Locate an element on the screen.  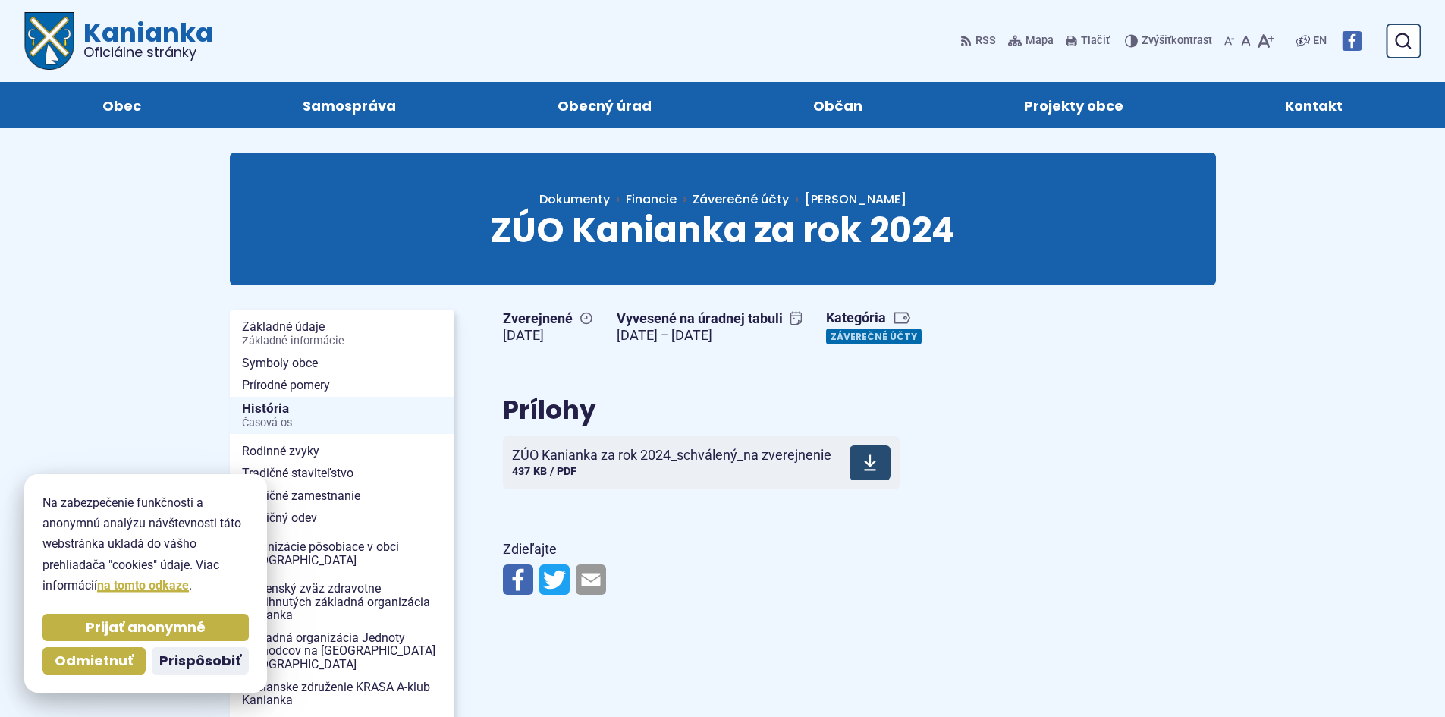
a: Základné údajeZákladné informácie is located at coordinates (342, 333).